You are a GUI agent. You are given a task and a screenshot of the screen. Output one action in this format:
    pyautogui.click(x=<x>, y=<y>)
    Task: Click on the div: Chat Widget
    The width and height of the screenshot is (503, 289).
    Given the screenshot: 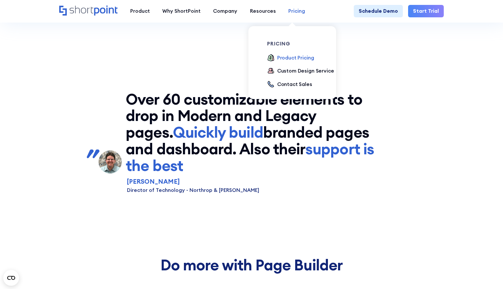 What is the action you would take?
    pyautogui.click(x=486, y=273)
    